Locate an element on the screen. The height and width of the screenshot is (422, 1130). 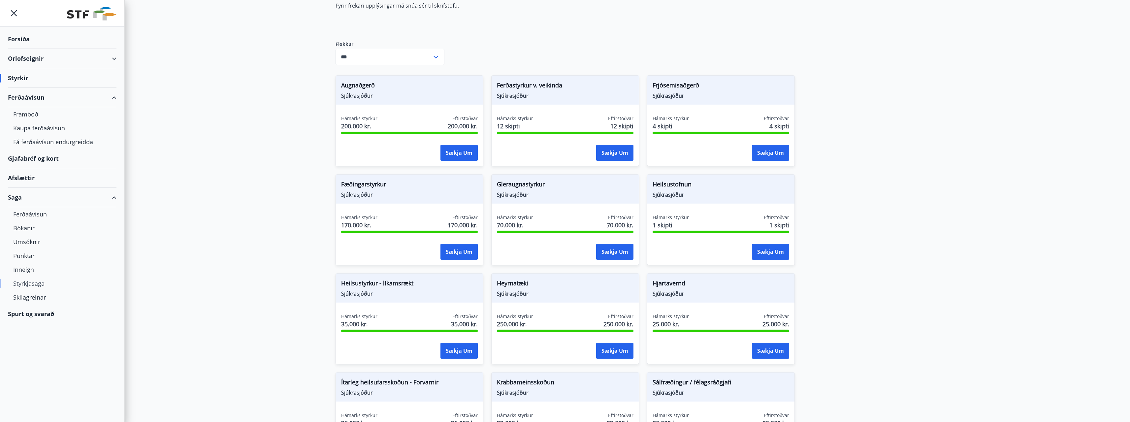
span: Sálfræðingur / félagsráðgjafi is located at coordinates (721, 383).